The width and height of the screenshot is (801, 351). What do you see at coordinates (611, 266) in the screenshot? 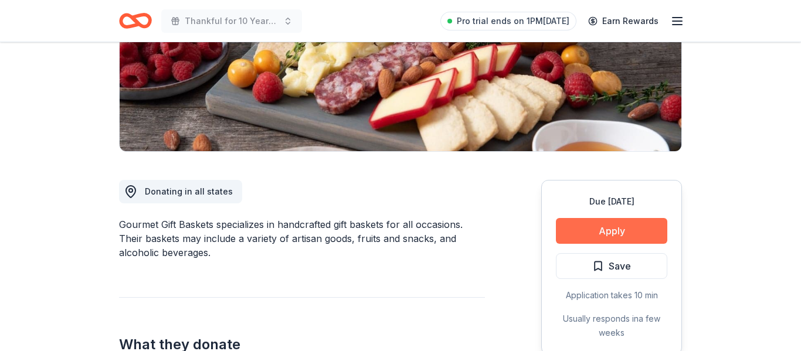
I see `button: Save` at bounding box center [611, 266].